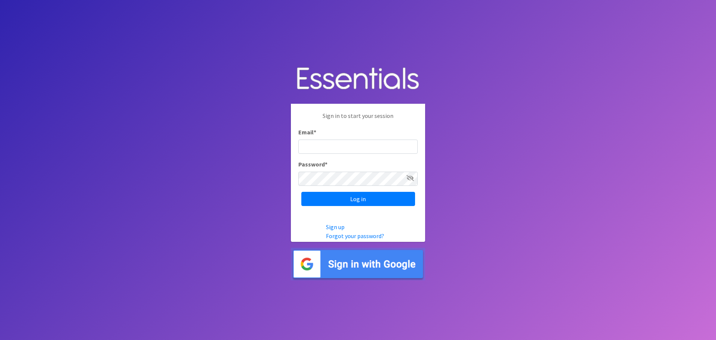  I want to click on label: Password, so click(313, 164).